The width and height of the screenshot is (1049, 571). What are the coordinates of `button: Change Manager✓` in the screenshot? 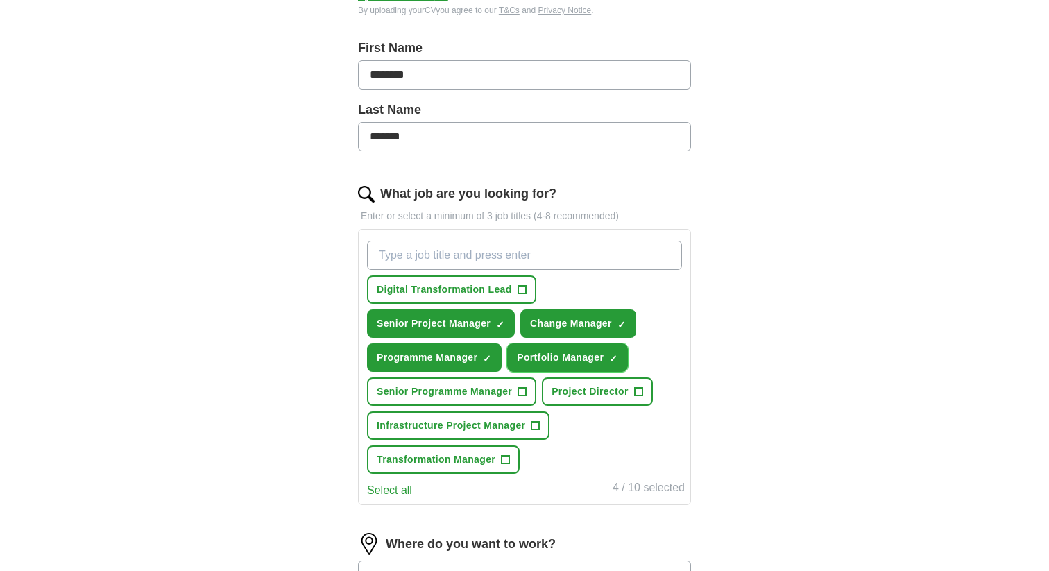 It's located at (578, 323).